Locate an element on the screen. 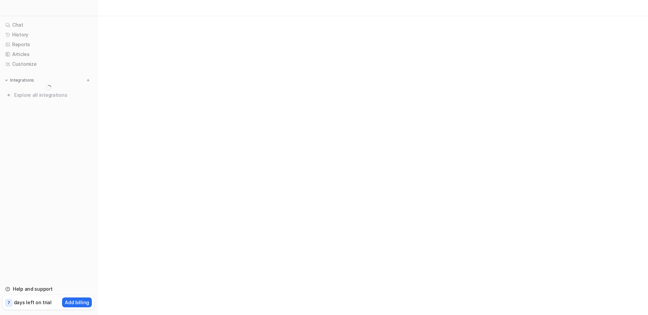 The image size is (648, 315). p: 7 is located at coordinates (9, 303).